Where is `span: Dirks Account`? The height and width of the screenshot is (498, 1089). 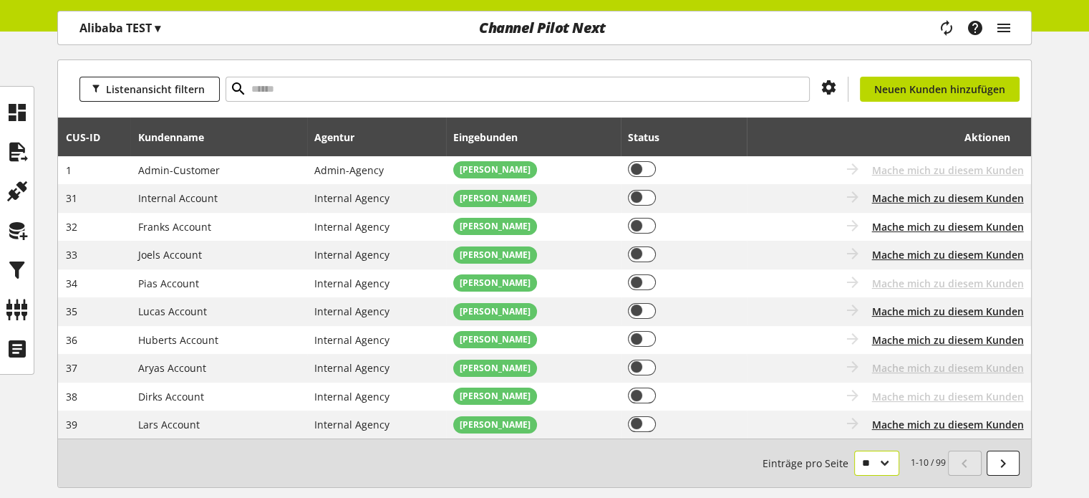 span: Dirks Account is located at coordinates (171, 396).